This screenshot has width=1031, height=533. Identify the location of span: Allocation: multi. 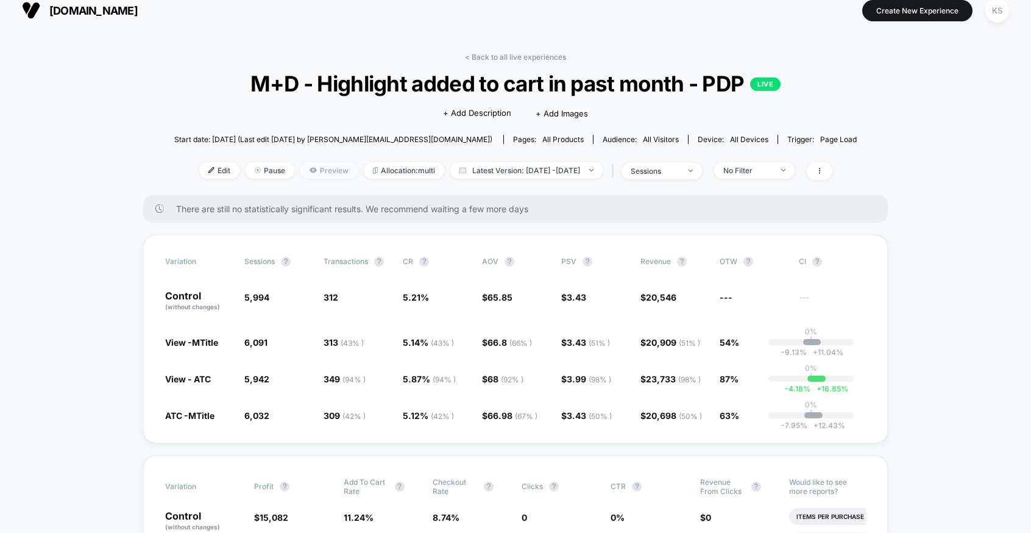
(404, 170).